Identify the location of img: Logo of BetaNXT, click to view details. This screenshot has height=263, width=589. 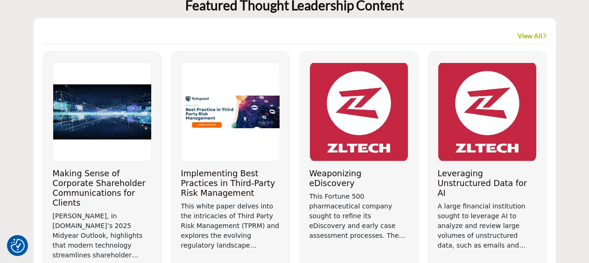
(102, 112).